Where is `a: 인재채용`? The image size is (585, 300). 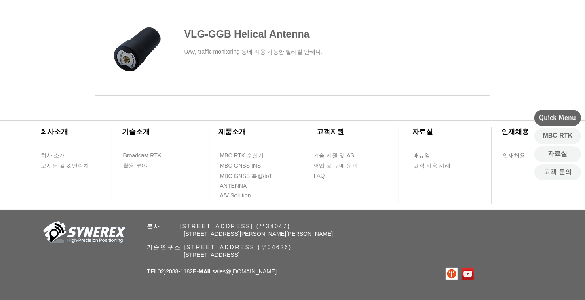 a: 인재채용 is located at coordinates (521, 156).